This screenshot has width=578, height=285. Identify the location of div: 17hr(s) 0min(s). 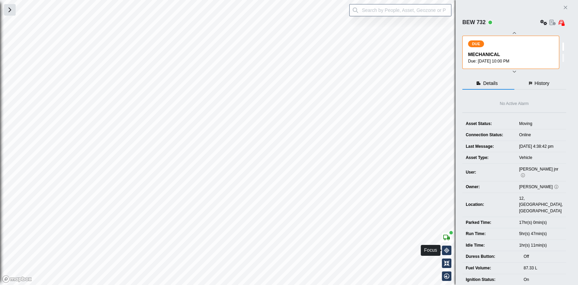
(540, 223).